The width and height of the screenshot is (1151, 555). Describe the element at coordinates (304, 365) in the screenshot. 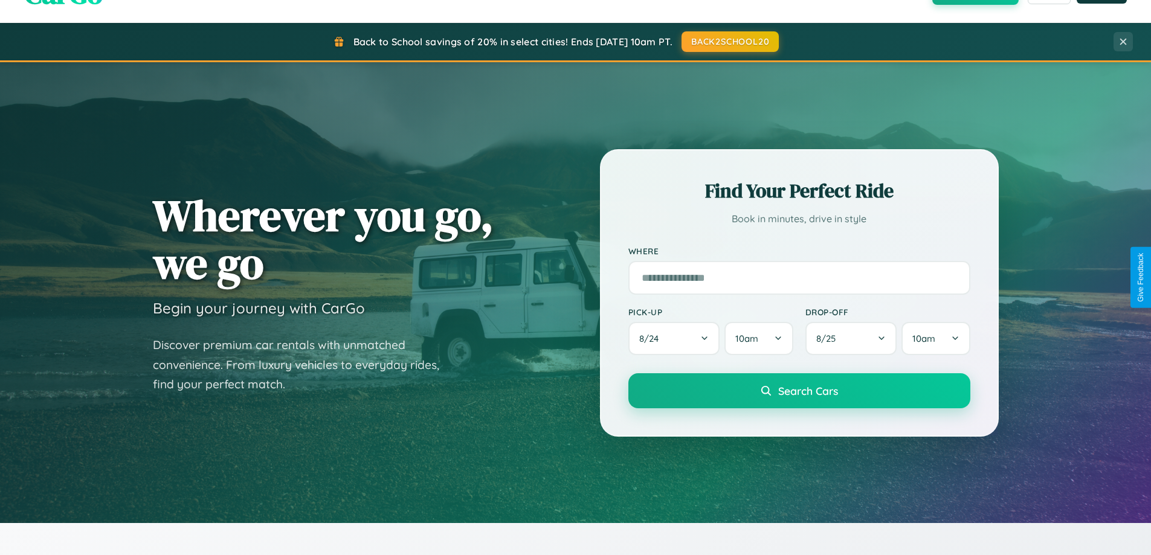

I see `p: Discover premium car rentals with unmatched convenience. From luxury vehicles to everyday rides, ...` at that location.